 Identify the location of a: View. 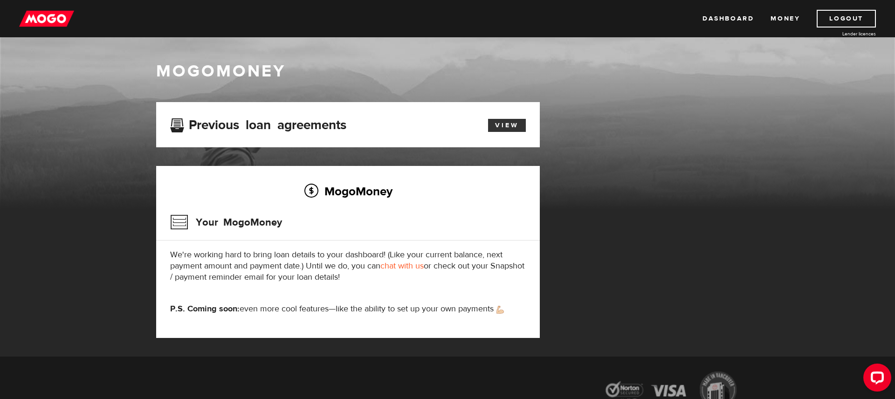
(506, 125).